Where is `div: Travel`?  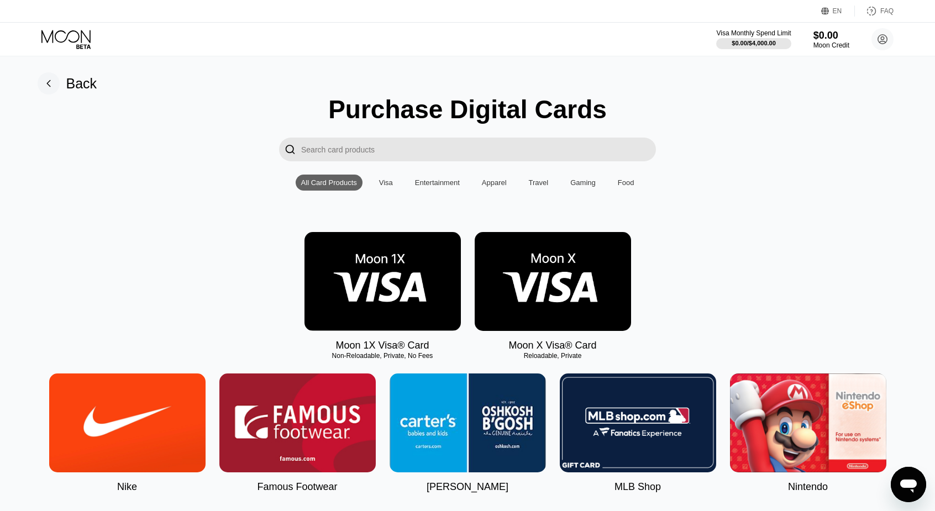
div: Travel is located at coordinates (539, 182).